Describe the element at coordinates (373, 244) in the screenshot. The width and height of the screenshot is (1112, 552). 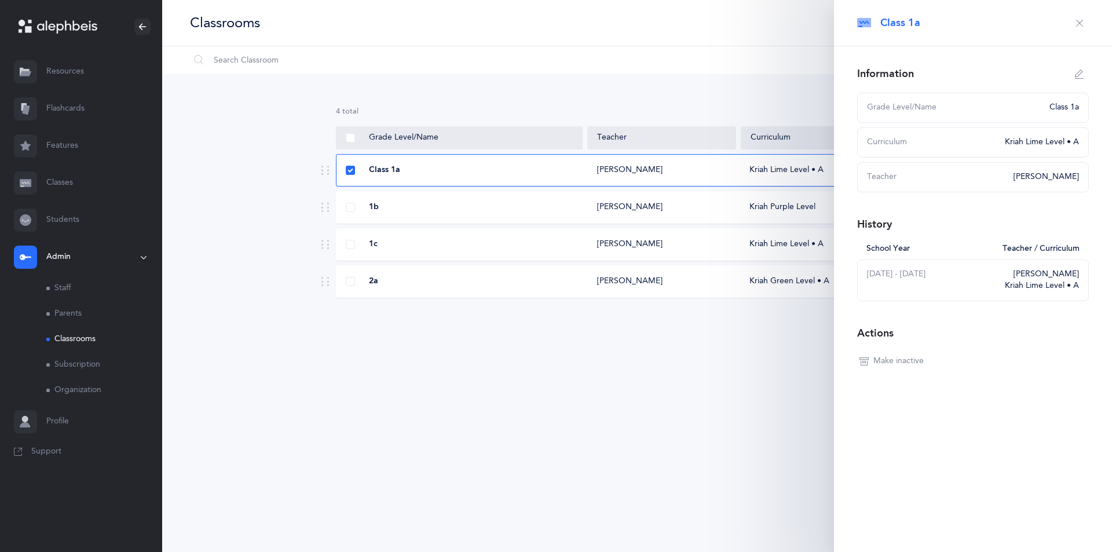
I see `span: 1c` at that location.